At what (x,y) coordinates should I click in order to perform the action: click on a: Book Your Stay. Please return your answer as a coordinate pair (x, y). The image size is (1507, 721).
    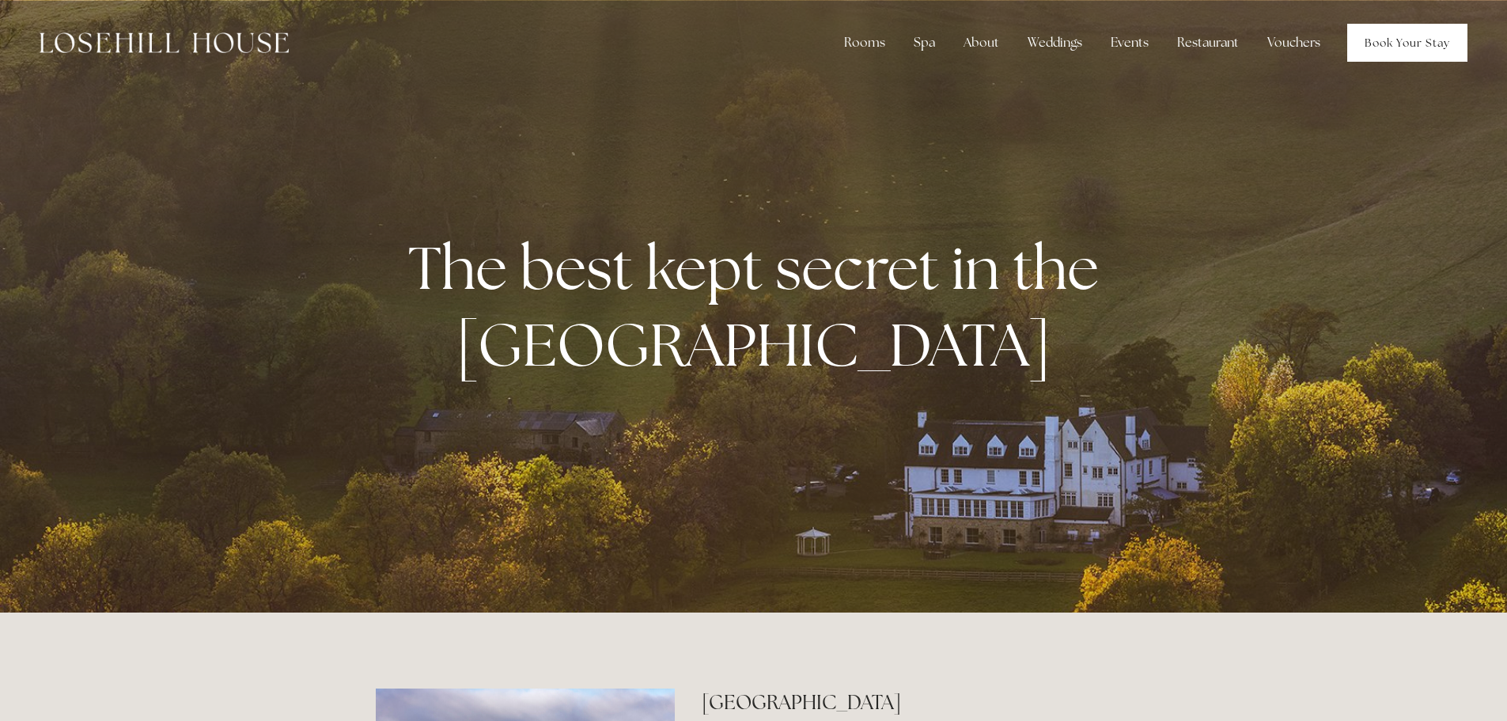
    Looking at the image, I should click on (1407, 43).